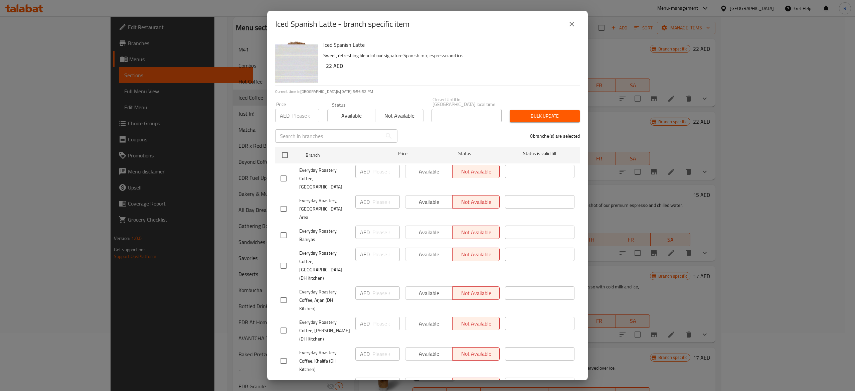 The width and height of the screenshot is (855, 391). I want to click on span: Available, so click(351, 116).